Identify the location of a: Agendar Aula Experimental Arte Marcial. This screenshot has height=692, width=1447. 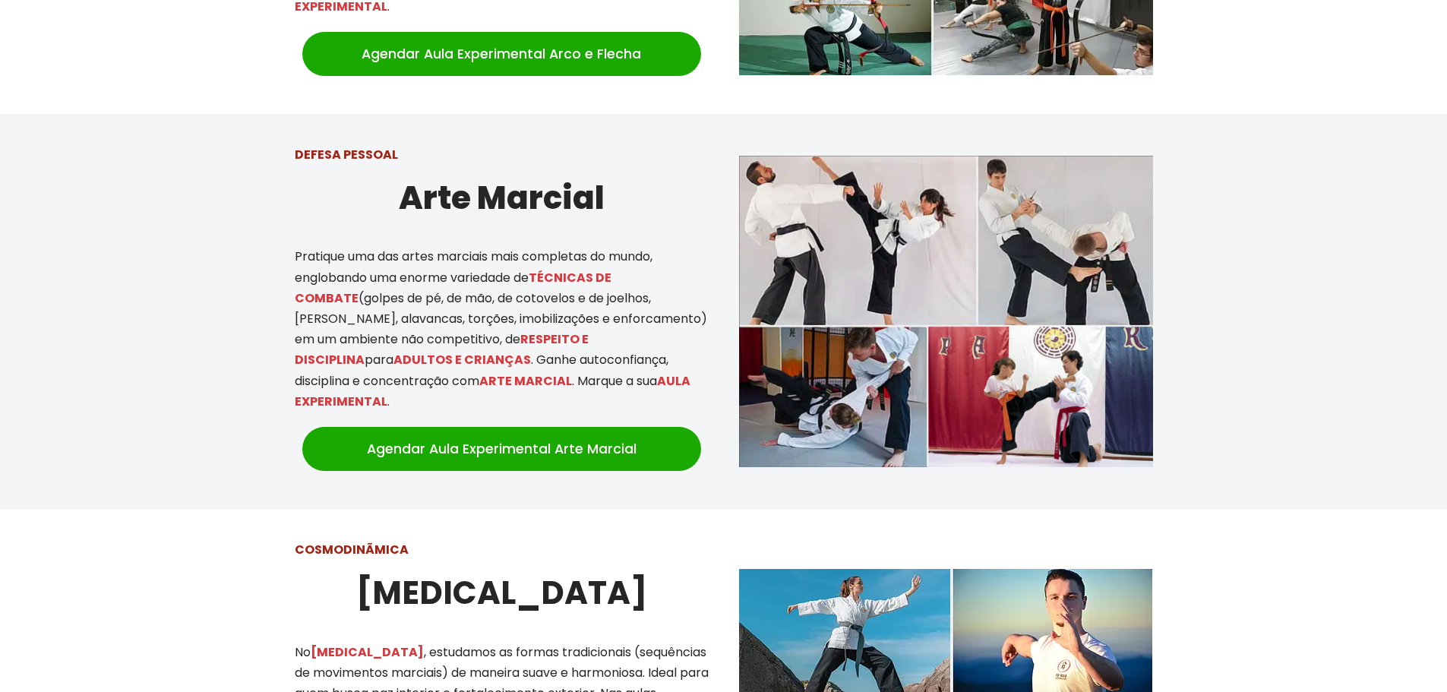
(501, 449).